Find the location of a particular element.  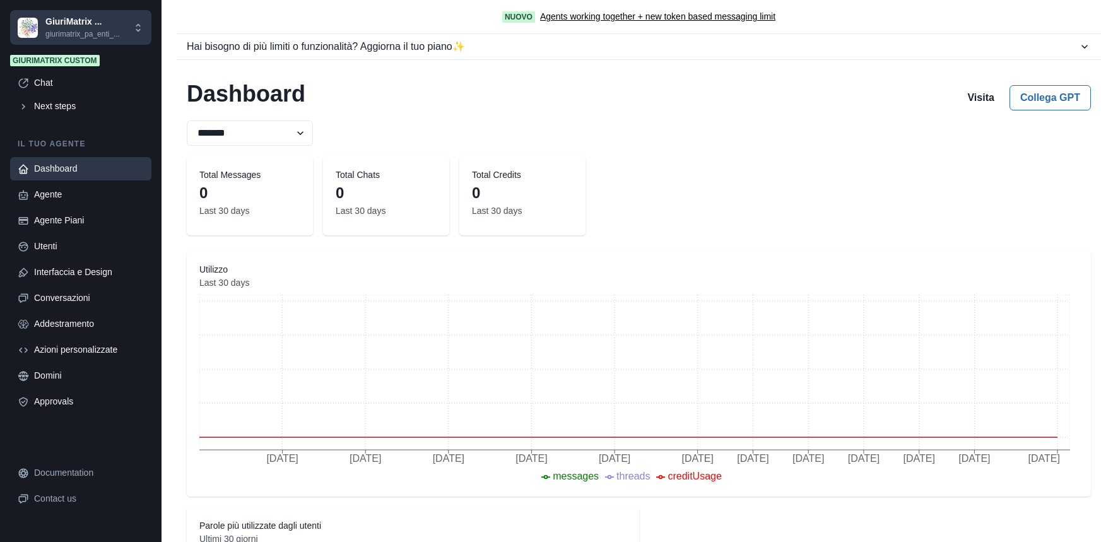

button: Collega GPT is located at coordinates (1050, 98).